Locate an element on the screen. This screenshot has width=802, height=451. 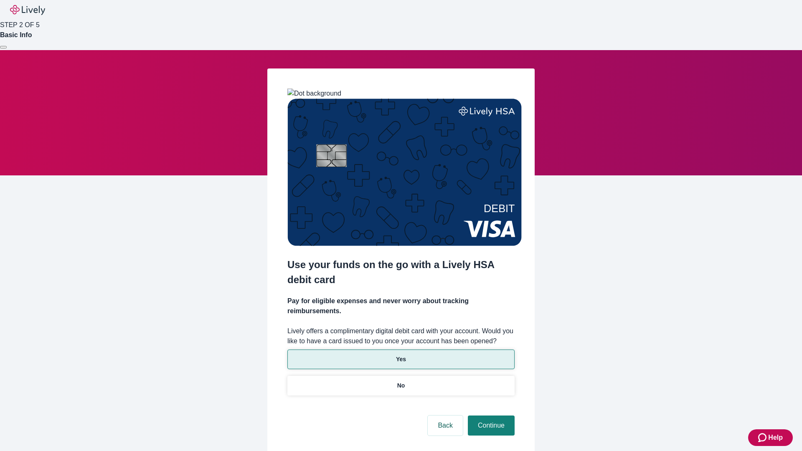
img: Debit card is located at coordinates (404, 172).